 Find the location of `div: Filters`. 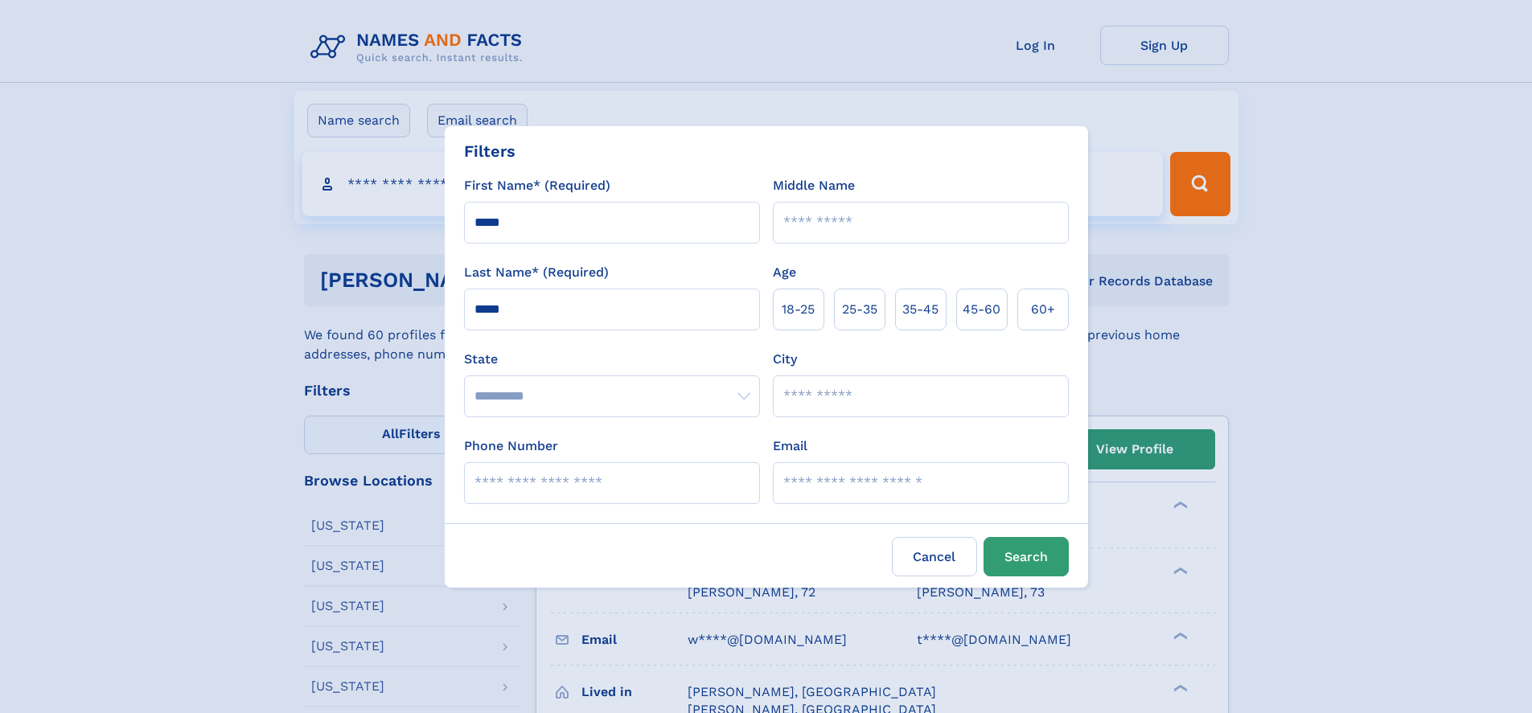

div: Filters is located at coordinates (490, 151).